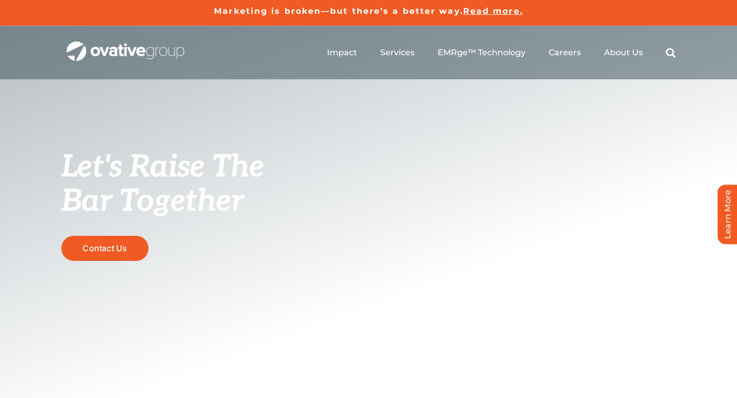 Image resolution: width=737 pixels, height=398 pixels. Describe the element at coordinates (482, 53) in the screenshot. I see `a: EMRge™ Technology` at that location.